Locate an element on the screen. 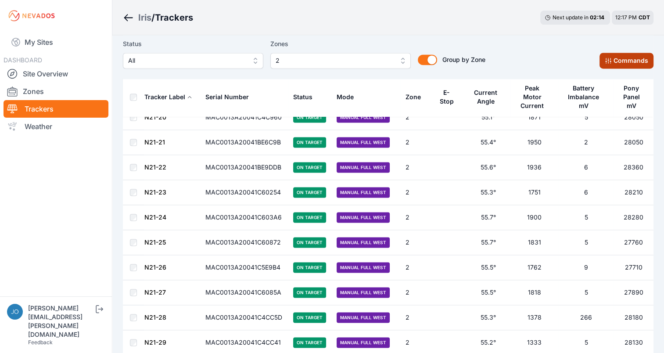  a: Zones is located at coordinates (56, 91).